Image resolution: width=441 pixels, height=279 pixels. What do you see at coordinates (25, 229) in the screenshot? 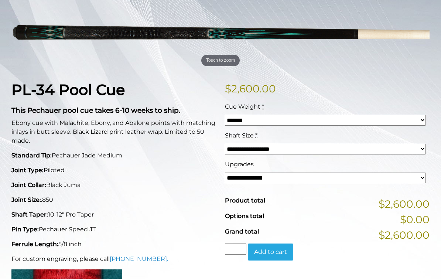
I see `strong: Pin Type:` at bounding box center [25, 229].